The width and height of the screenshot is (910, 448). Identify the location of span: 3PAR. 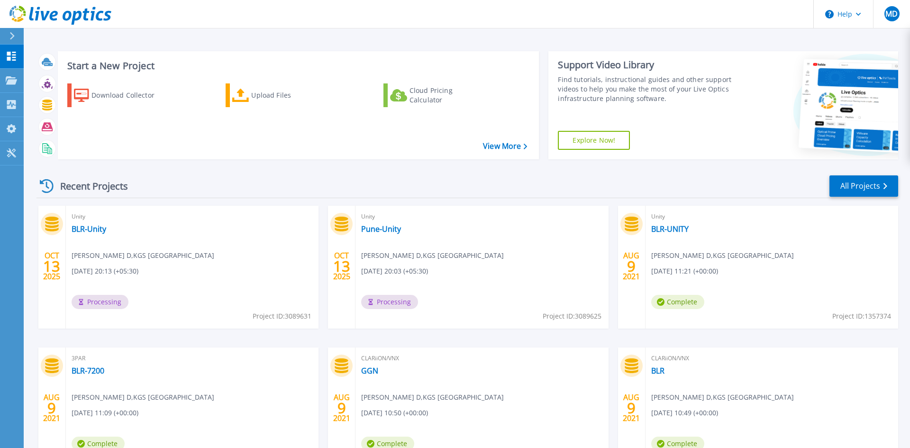
(192, 358).